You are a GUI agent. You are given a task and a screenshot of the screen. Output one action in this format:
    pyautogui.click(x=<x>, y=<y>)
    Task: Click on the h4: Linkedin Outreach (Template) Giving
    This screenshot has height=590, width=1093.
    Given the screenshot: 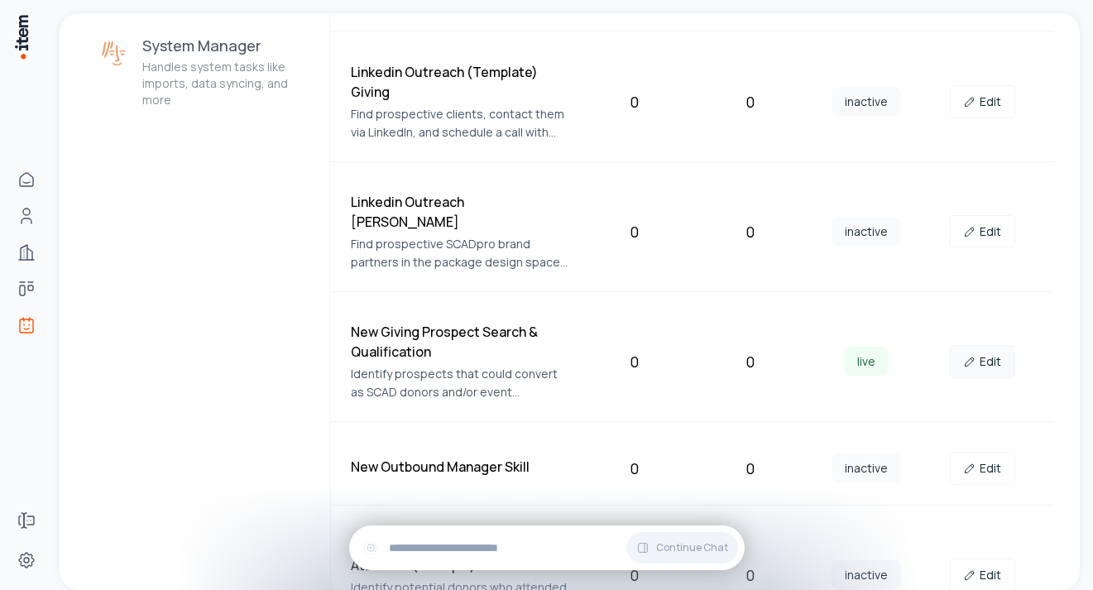 What is the action you would take?
    pyautogui.click(x=460, y=82)
    